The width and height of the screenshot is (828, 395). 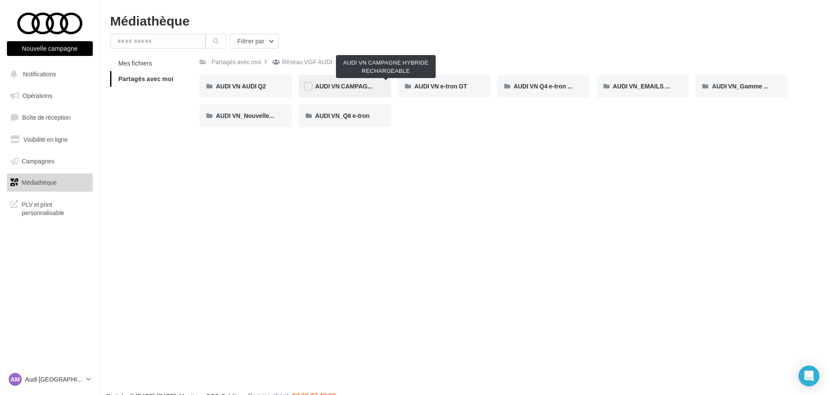 What do you see at coordinates (441, 86) in the screenshot?
I see `span: AUDI VN e-tron GT` at bounding box center [441, 86].